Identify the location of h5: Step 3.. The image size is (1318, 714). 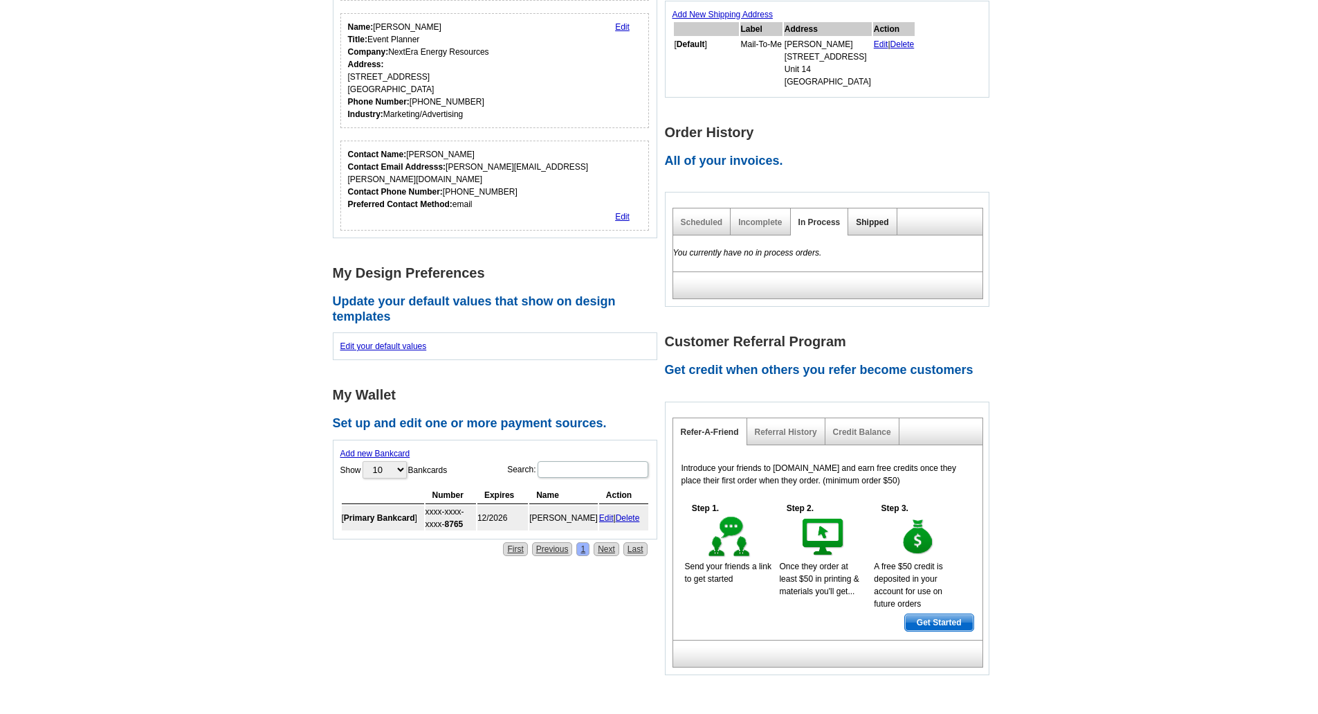
(895, 508).